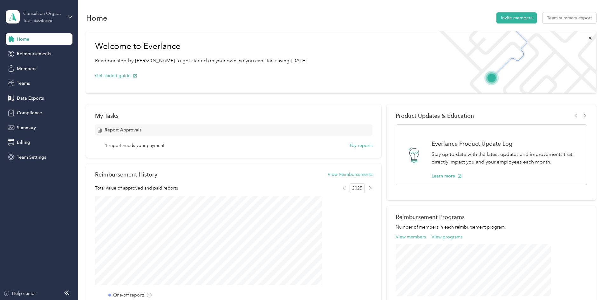 Image resolution: width=607 pixels, height=300 pixels. Describe the element at coordinates (20, 294) in the screenshot. I see `button: Help center` at that location.